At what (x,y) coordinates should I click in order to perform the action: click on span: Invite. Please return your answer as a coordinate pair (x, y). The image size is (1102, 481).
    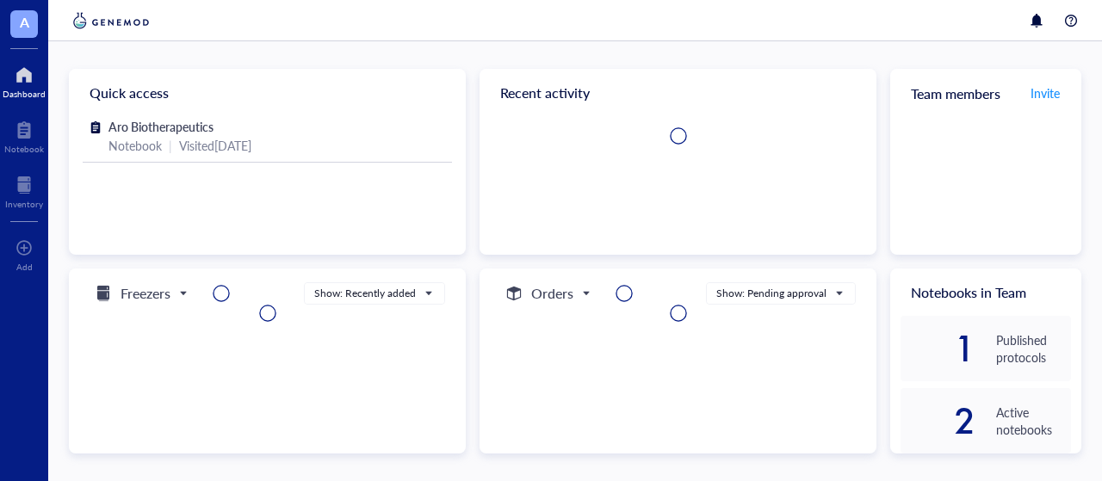
    Looking at the image, I should click on (1045, 93).